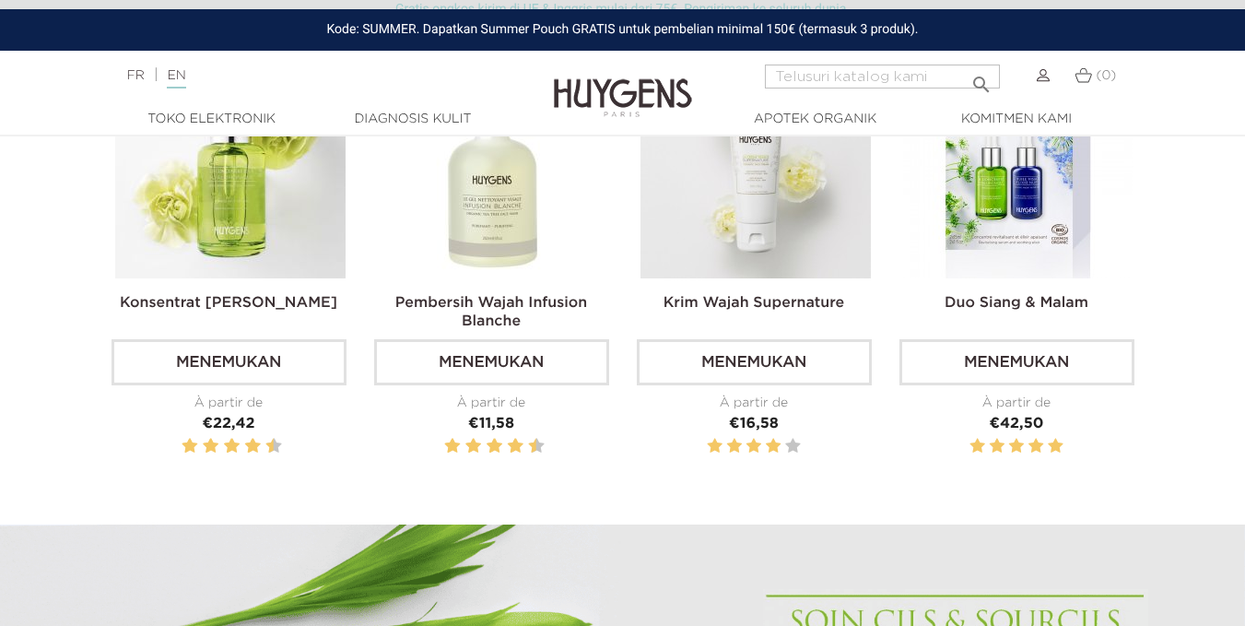  I want to click on a: Pembersih Wajah Infusion Blanche, so click(491, 312).